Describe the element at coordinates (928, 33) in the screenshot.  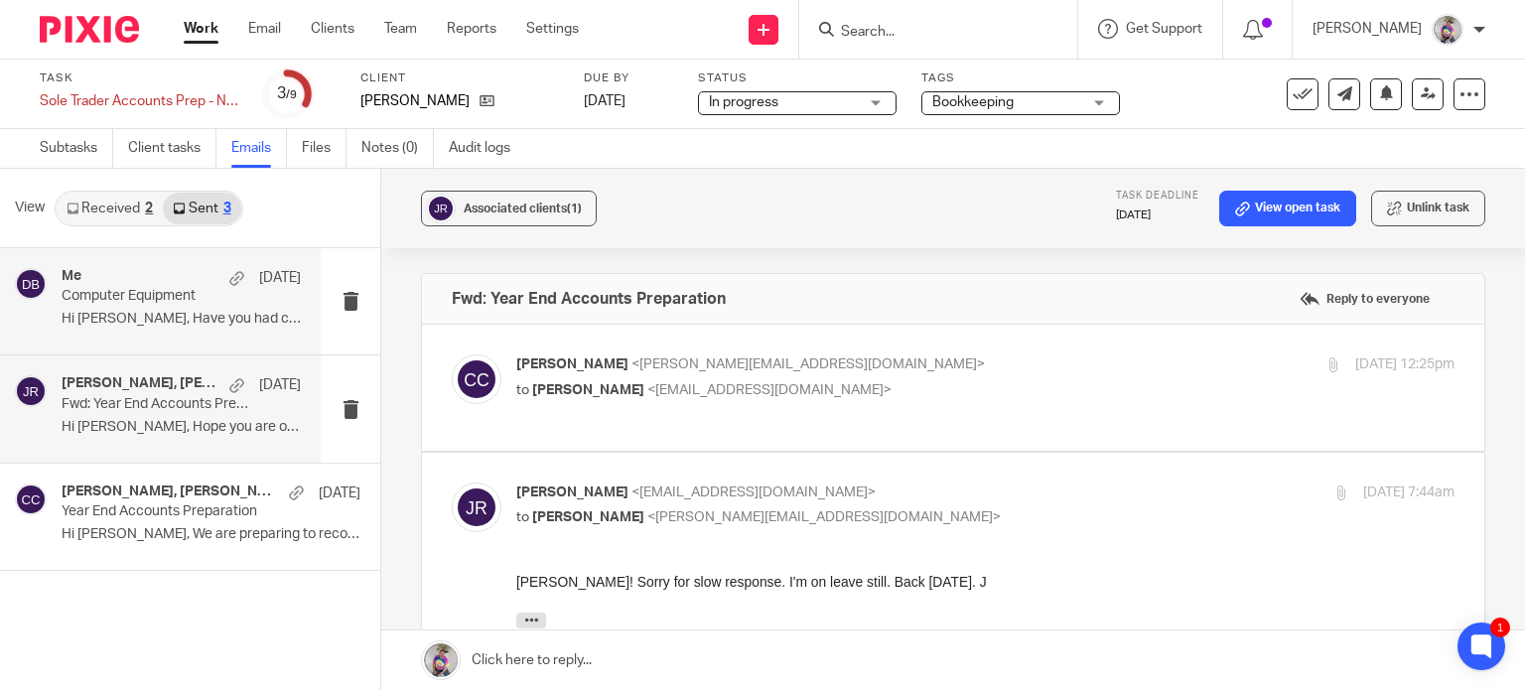
I see `input: Search` at that location.